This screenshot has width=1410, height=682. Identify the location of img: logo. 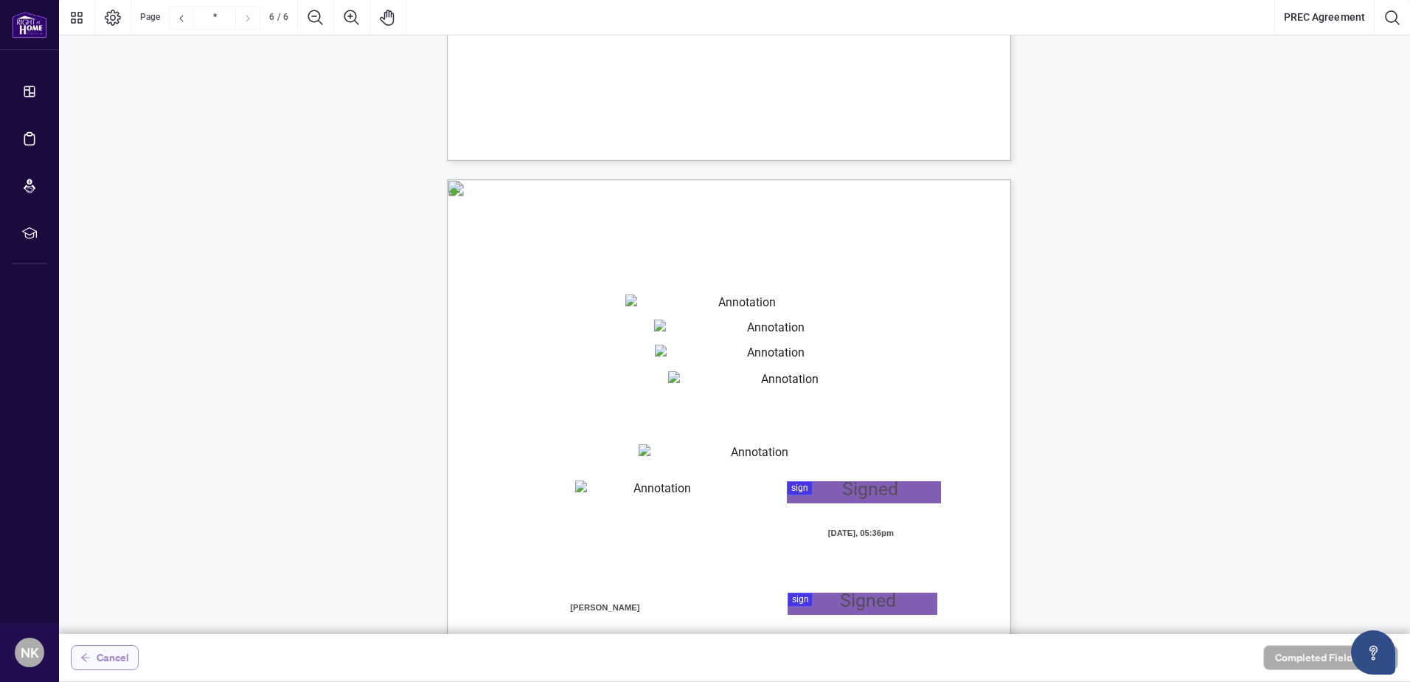
(30, 24).